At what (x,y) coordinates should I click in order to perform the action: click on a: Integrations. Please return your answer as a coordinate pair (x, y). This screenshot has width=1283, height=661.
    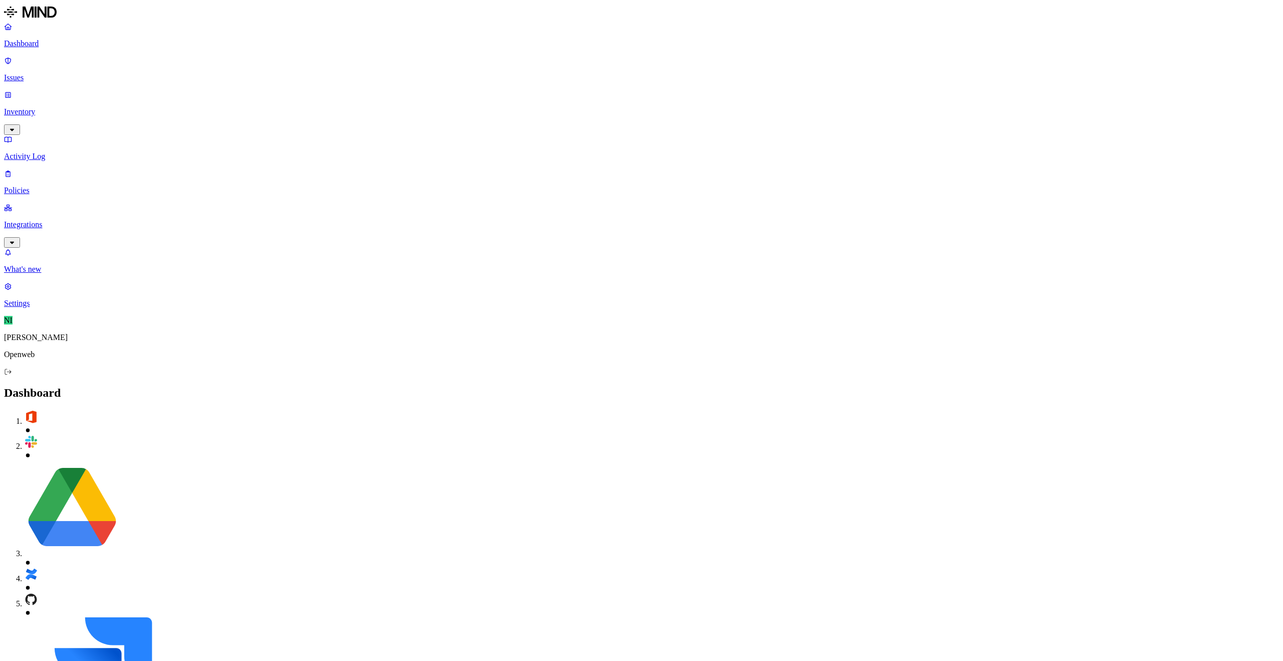
    Looking at the image, I should click on (642, 225).